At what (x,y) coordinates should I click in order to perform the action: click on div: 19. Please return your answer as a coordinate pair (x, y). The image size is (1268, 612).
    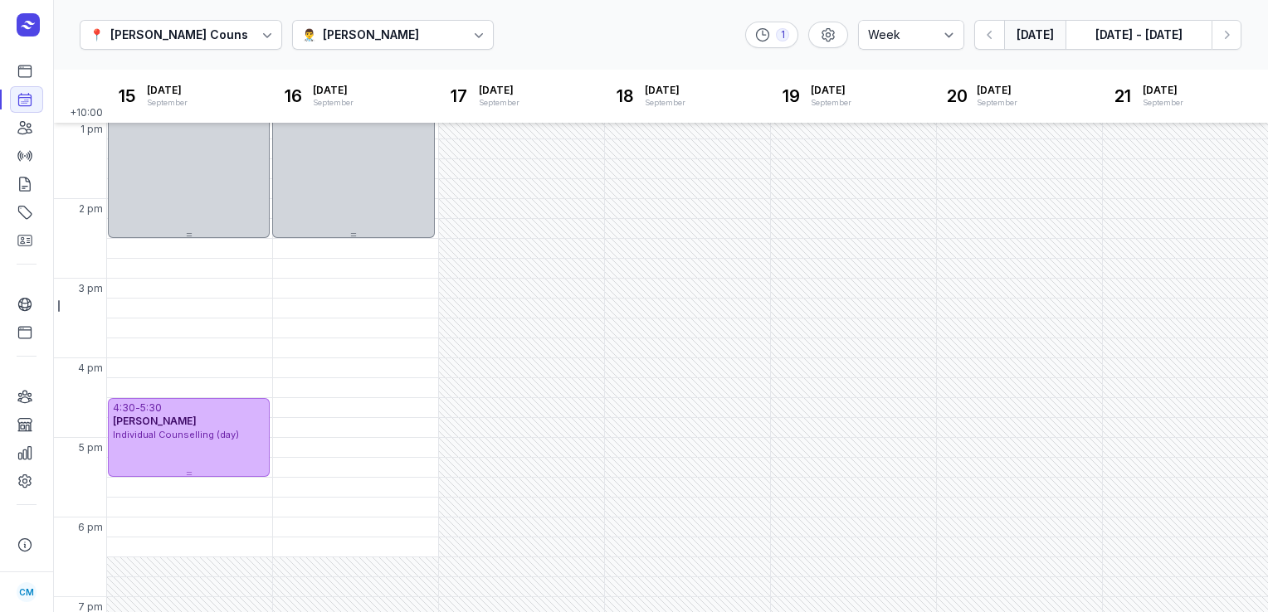
    Looking at the image, I should click on (791, 96).